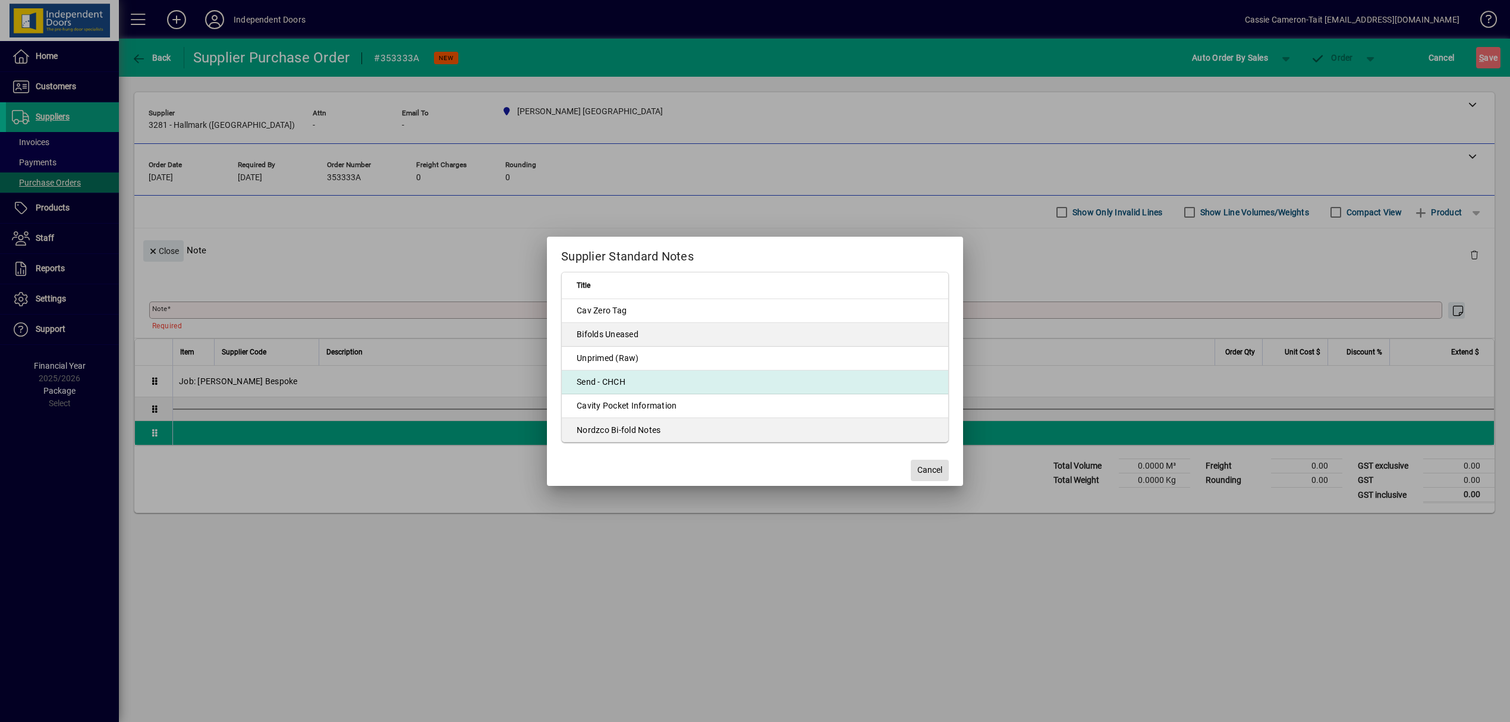 The width and height of the screenshot is (1510, 722). What do you see at coordinates (930, 470) in the screenshot?
I see `button: Cancel` at bounding box center [930, 470].